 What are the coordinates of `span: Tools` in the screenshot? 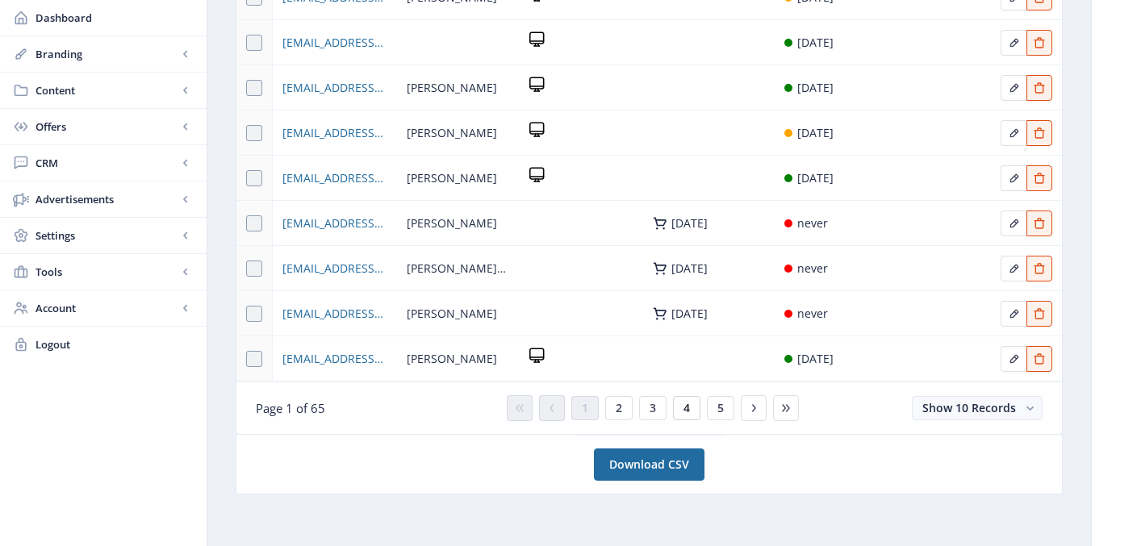 It's located at (107, 272).